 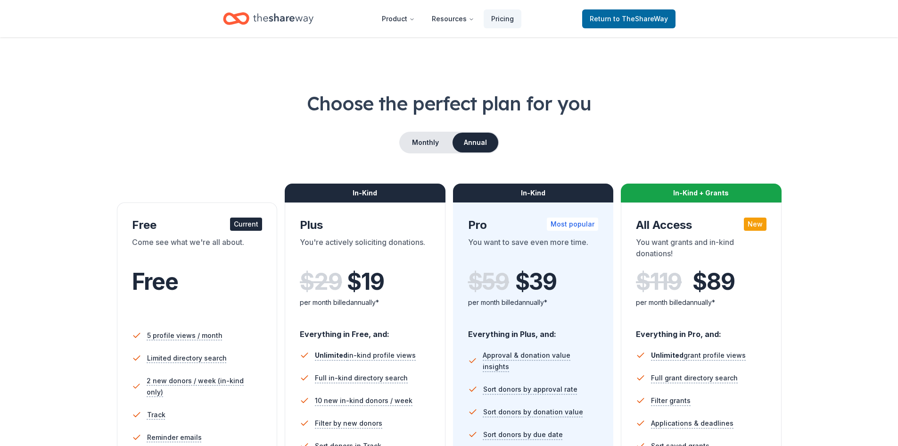 I want to click on span: 10 new in-kind donors / week, so click(x=364, y=400).